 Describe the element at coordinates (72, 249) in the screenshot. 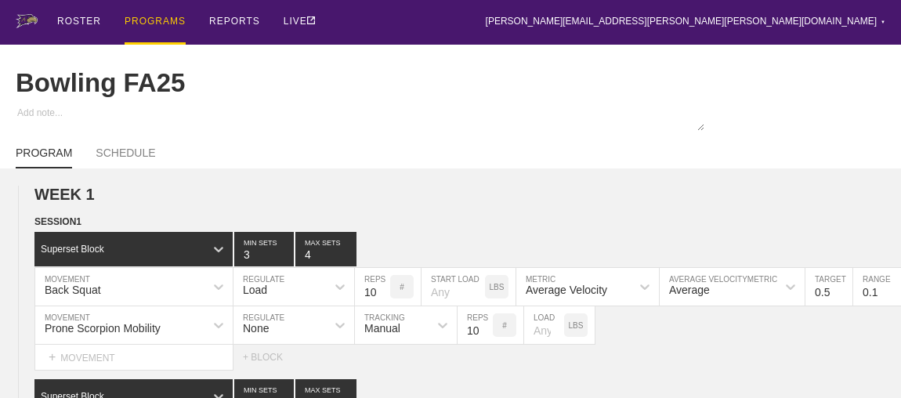

I see `div: Superset Block` at that location.